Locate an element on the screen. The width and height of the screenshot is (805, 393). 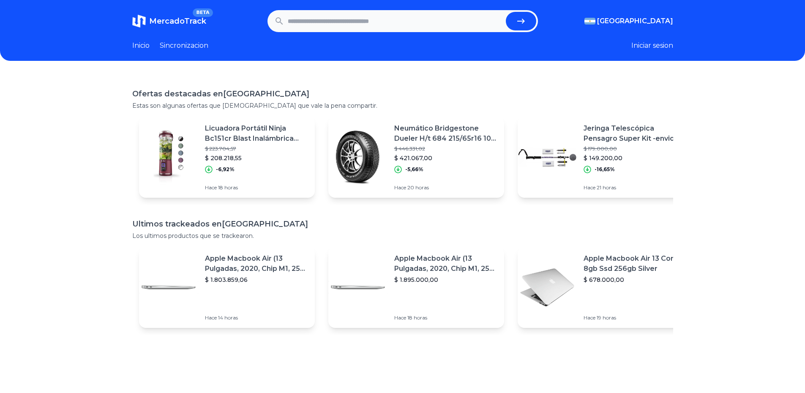
a: Sincronizacion is located at coordinates (184, 46).